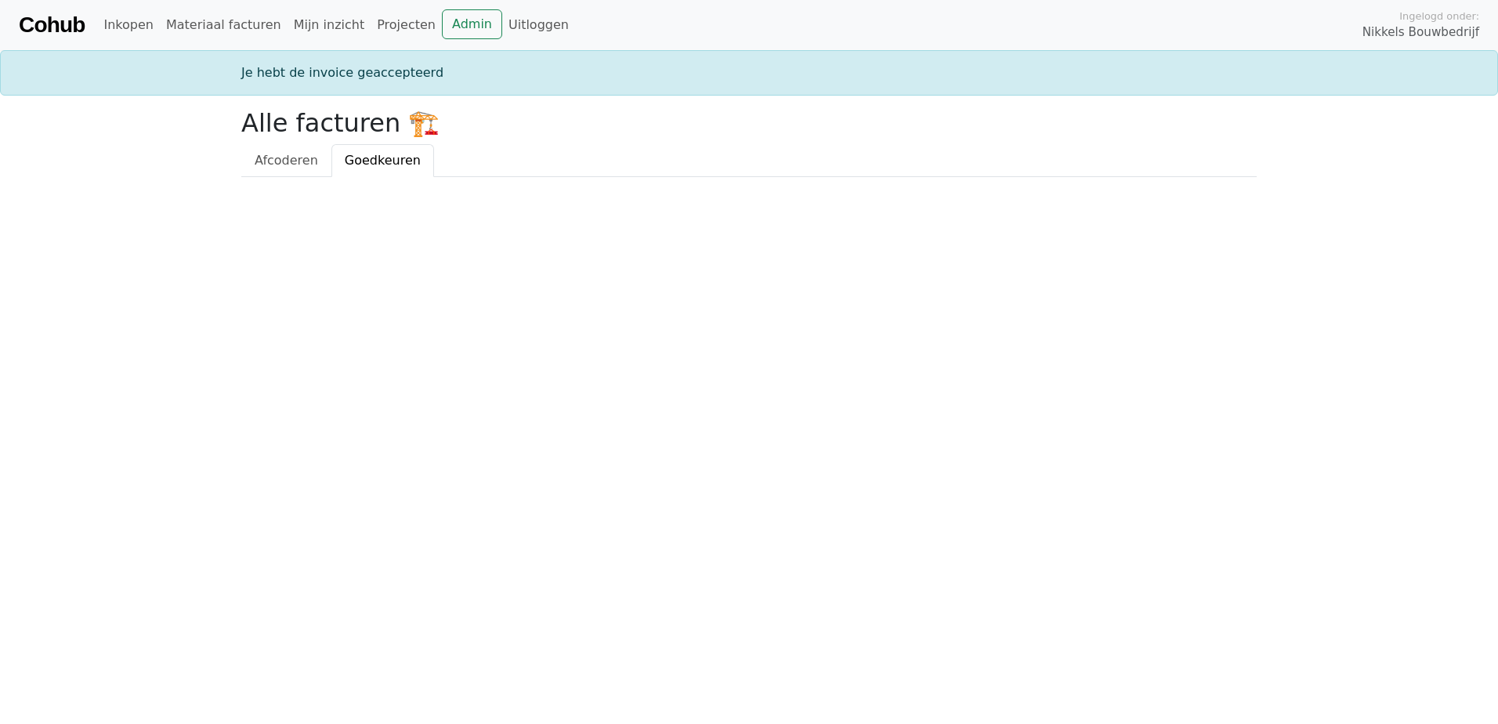  Describe the element at coordinates (1440, 16) in the screenshot. I see `span: Ingelogd onder:` at that location.